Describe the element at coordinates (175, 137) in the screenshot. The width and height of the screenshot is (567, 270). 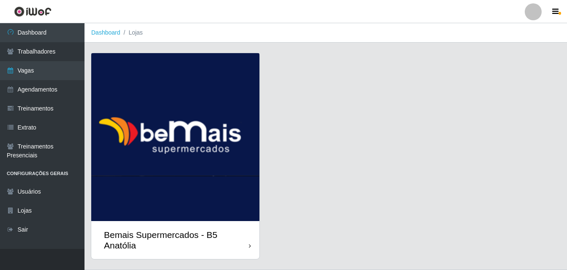
I see `img: cardImg` at that location.